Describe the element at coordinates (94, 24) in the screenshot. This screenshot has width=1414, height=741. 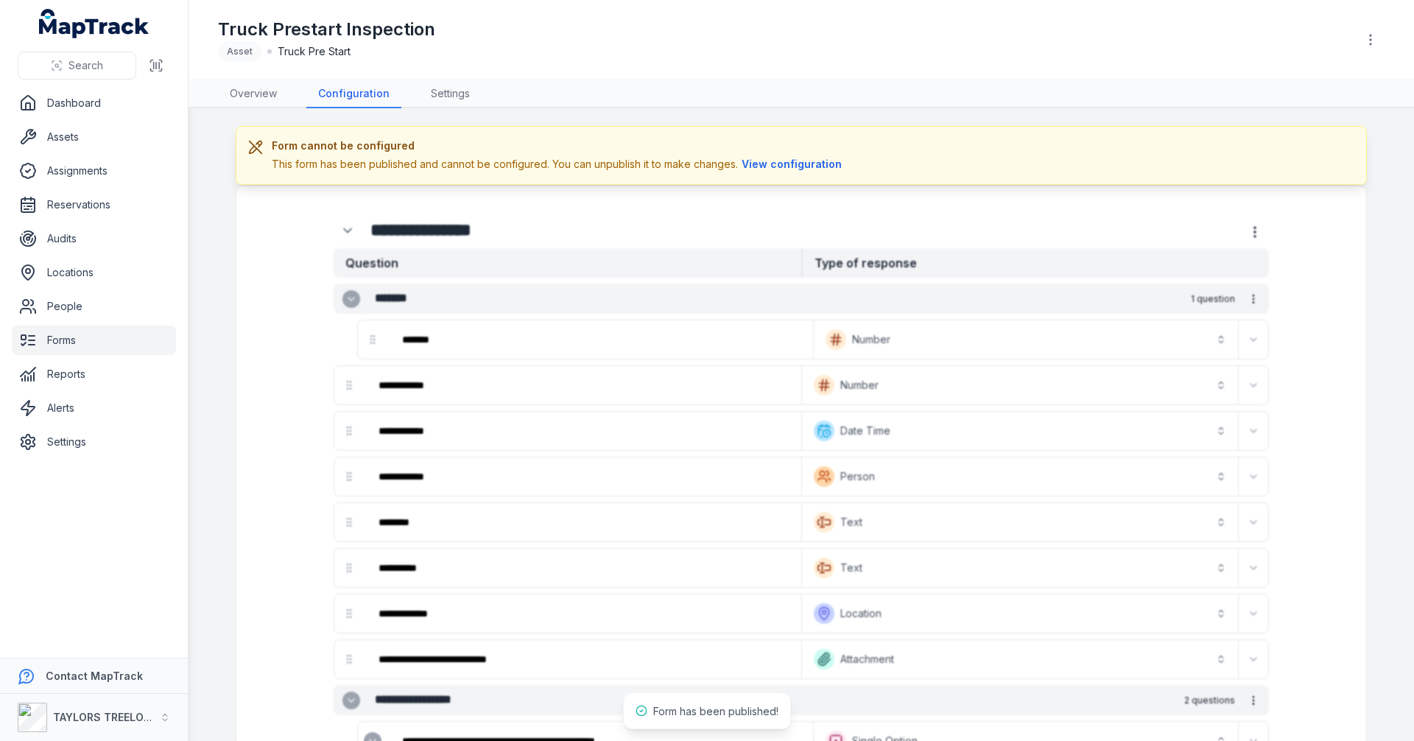
I see `a: MapTrack` at that location.